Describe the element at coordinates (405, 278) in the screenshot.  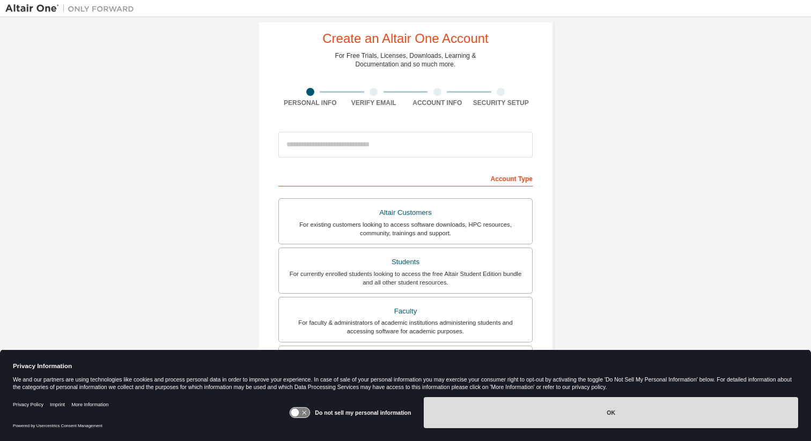
I see `div: For currently enrolled students looking to access the free Altair Student Edition bundle and all ...` at that location.